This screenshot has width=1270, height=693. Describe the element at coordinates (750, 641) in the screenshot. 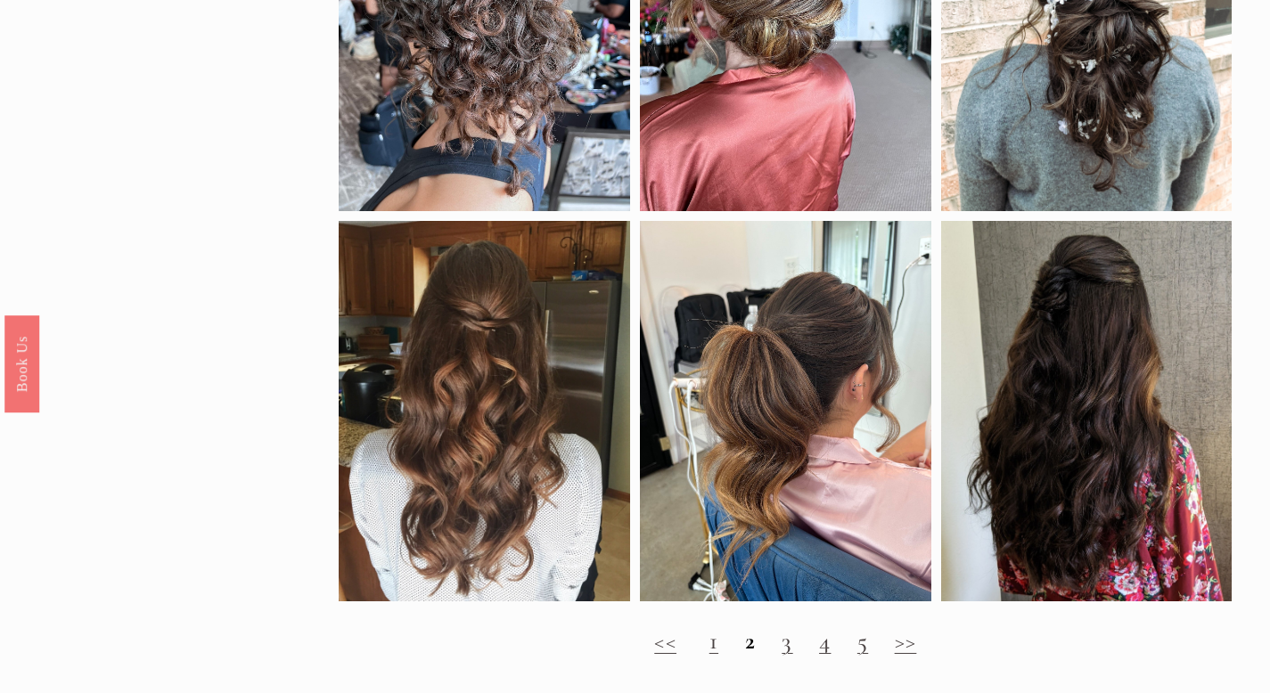

I see `strong: 2` at that location.